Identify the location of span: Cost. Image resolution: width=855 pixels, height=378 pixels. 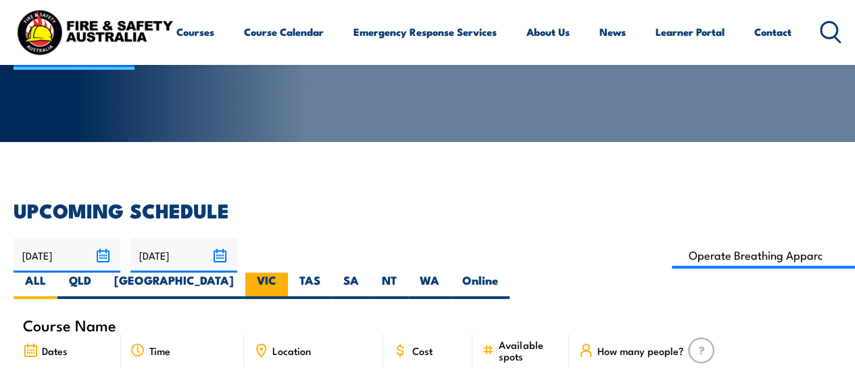
(422, 350).